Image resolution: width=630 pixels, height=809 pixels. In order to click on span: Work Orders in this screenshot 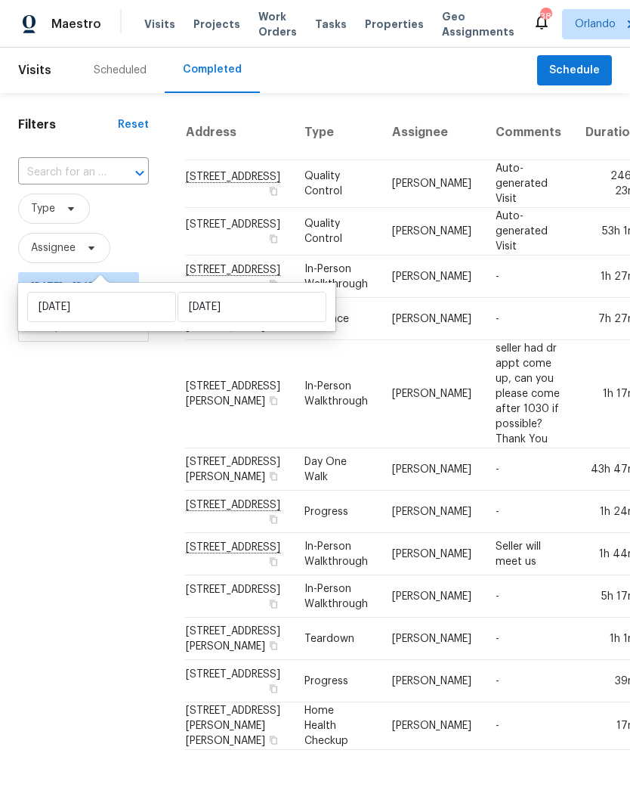, I will do `click(277, 24)`.